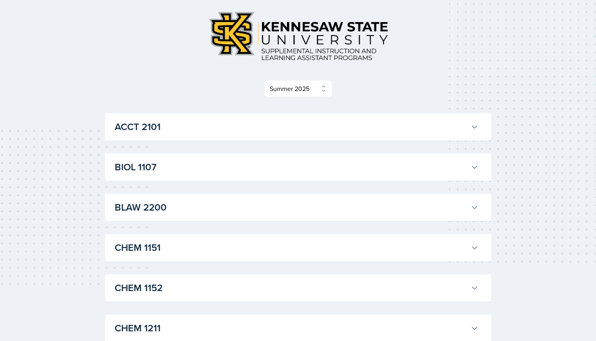 The width and height of the screenshot is (596, 341). Describe the element at coordinates (291, 248) in the screenshot. I see `h3: CHEM 1151` at that location.